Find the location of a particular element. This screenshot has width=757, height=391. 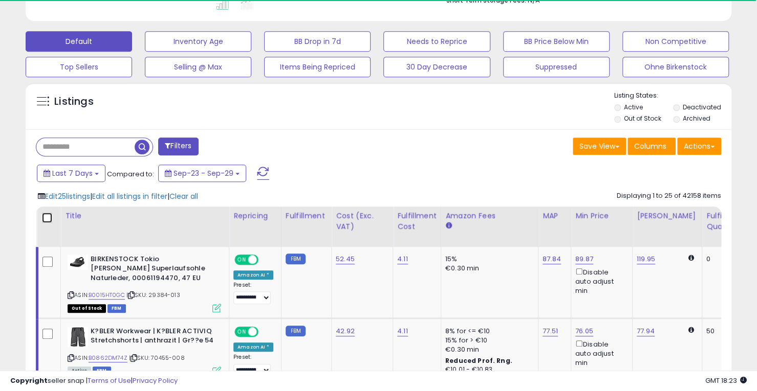

div: Fulfillment is located at coordinates (306, 216).